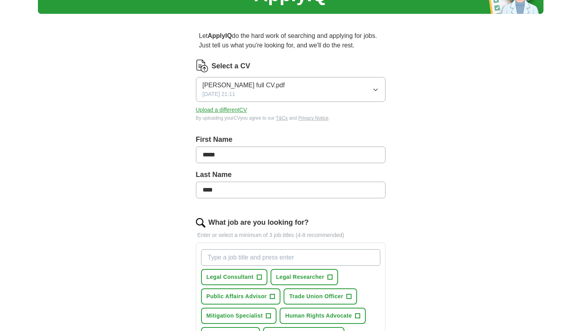 The image size is (581, 331). What do you see at coordinates (313, 118) in the screenshot?
I see `a: Privacy Notice` at bounding box center [313, 118].